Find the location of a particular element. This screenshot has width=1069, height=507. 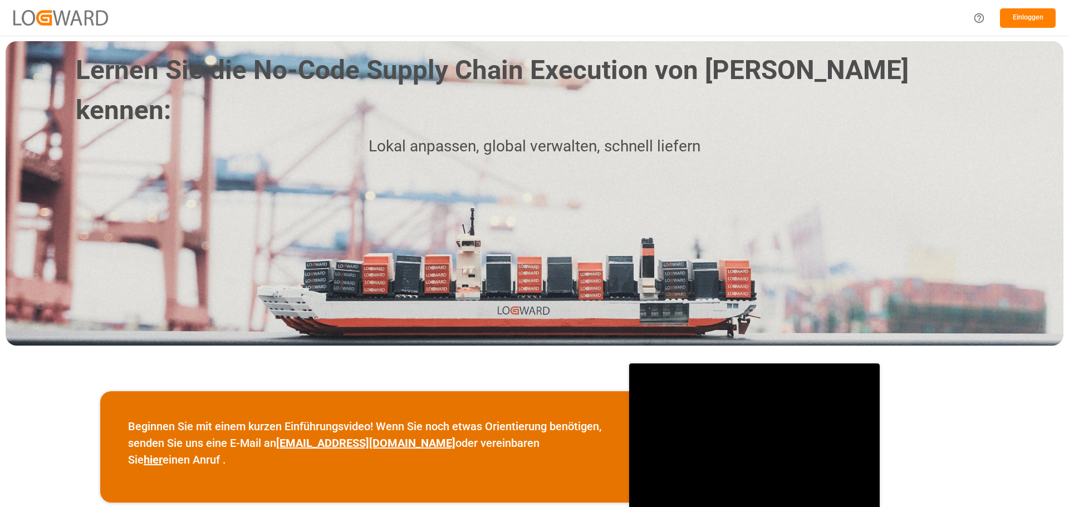

font: Beginnen Sie mit einem kurzen Einführungsvideo! Wenn Sie noch etwas Orientierung benötigen, sende... is located at coordinates (366, 435).